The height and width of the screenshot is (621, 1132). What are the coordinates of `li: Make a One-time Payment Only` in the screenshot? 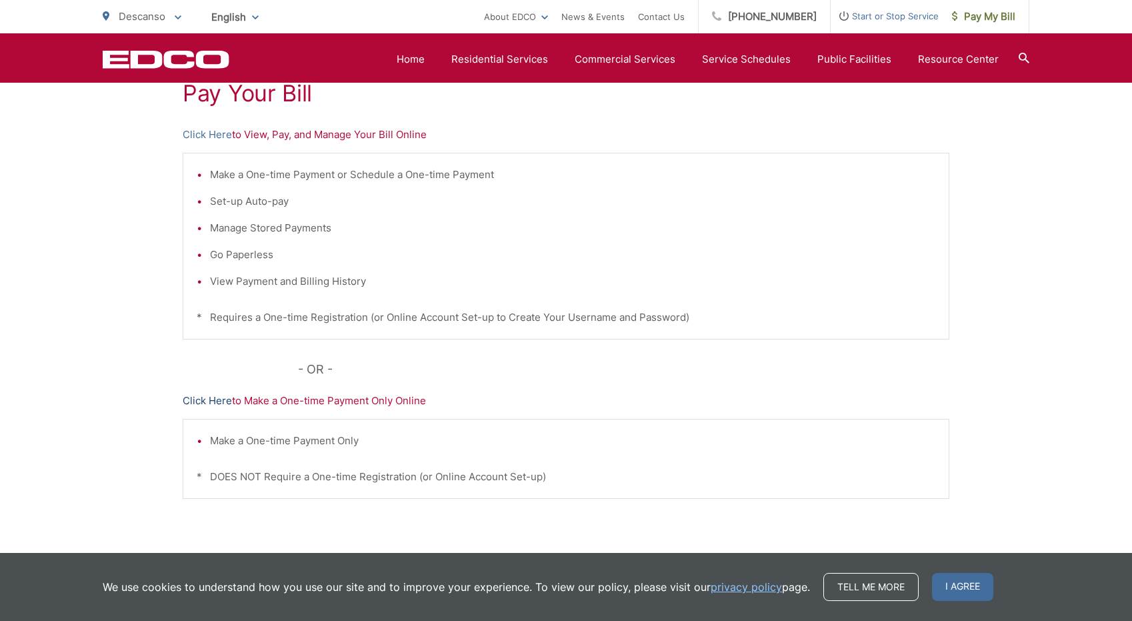 It's located at (573, 441).